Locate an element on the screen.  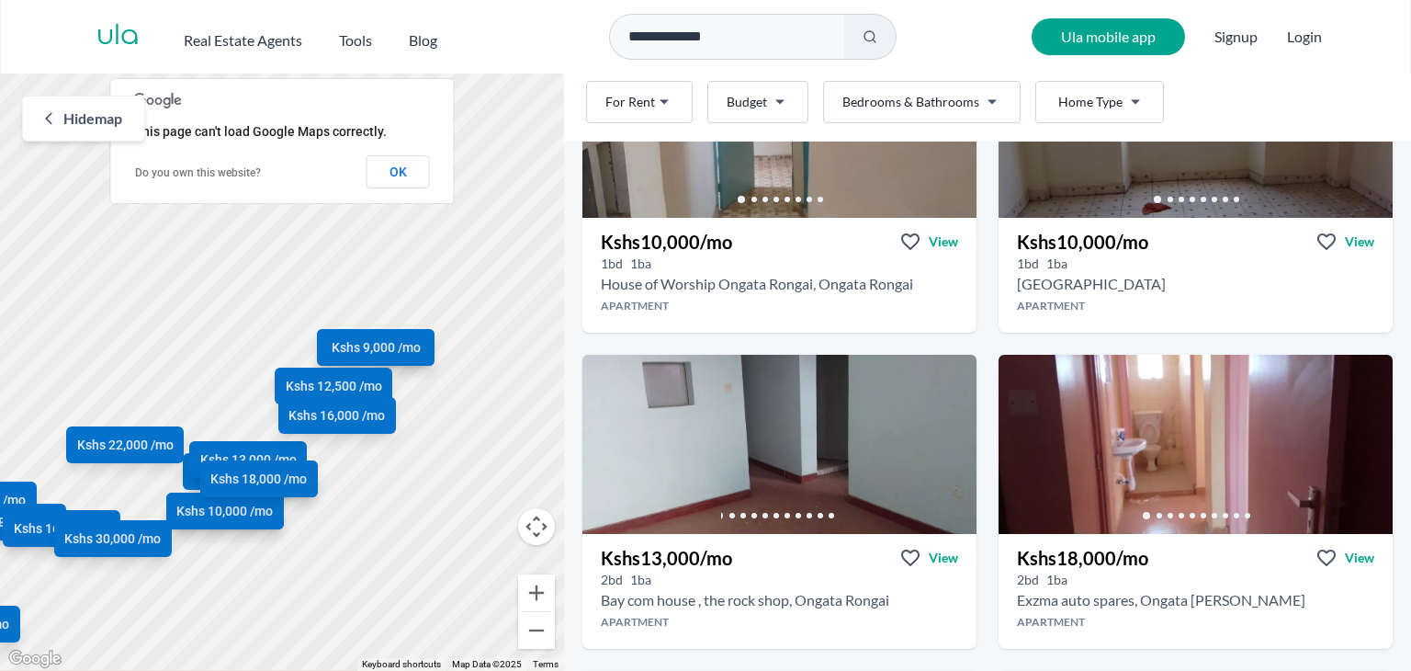
span: Map Data ©2025 is located at coordinates (487, 663).